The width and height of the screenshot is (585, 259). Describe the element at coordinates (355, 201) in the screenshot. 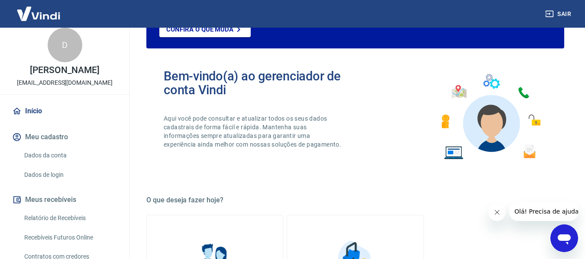

I see `h5: O que deseja fazer hoje?` at that location.